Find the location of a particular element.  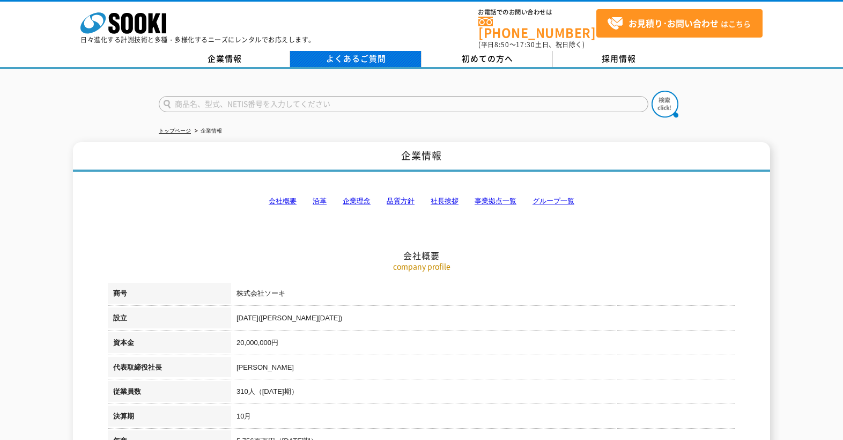

a: 初めての方へ is located at coordinates (487, 59).